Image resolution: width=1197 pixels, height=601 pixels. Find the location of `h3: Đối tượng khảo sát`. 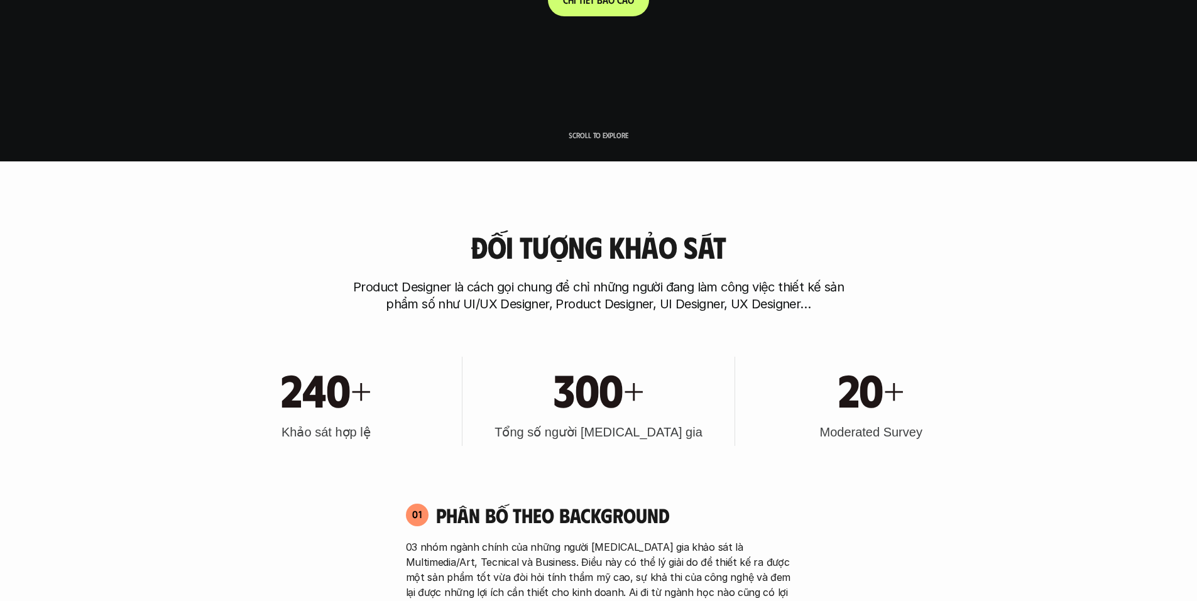

h3: Đối tượng khảo sát is located at coordinates (598, 247).